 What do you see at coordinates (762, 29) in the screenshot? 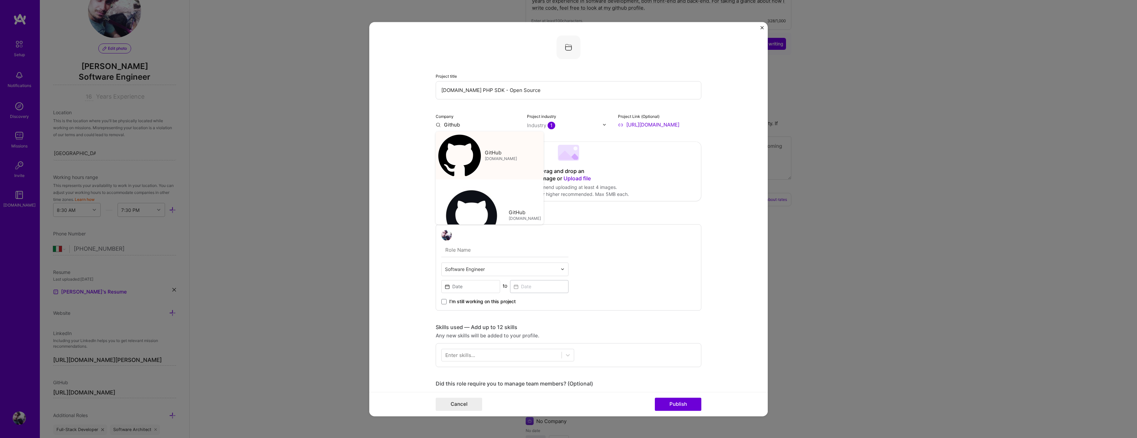
I see `button: Close` at bounding box center [762, 29].